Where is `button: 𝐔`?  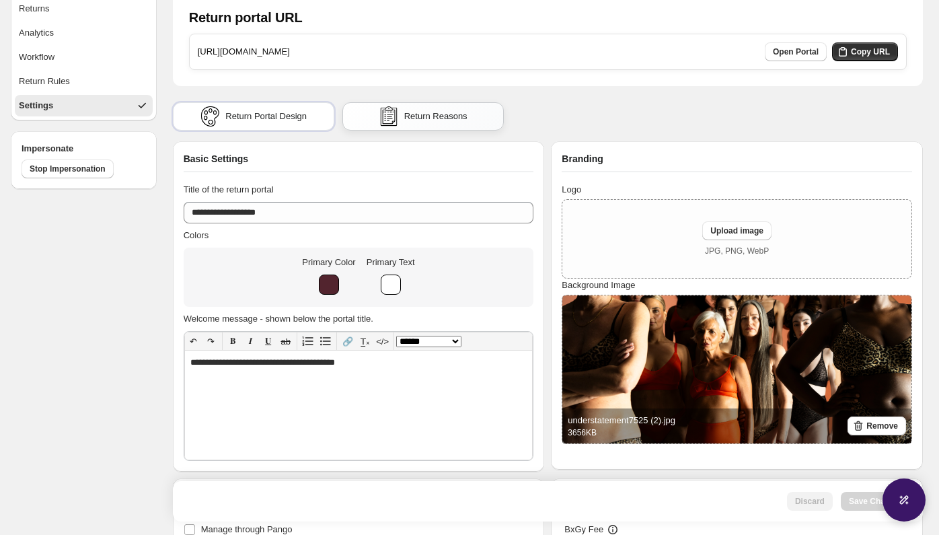 button: 𝐔 is located at coordinates (268, 341).